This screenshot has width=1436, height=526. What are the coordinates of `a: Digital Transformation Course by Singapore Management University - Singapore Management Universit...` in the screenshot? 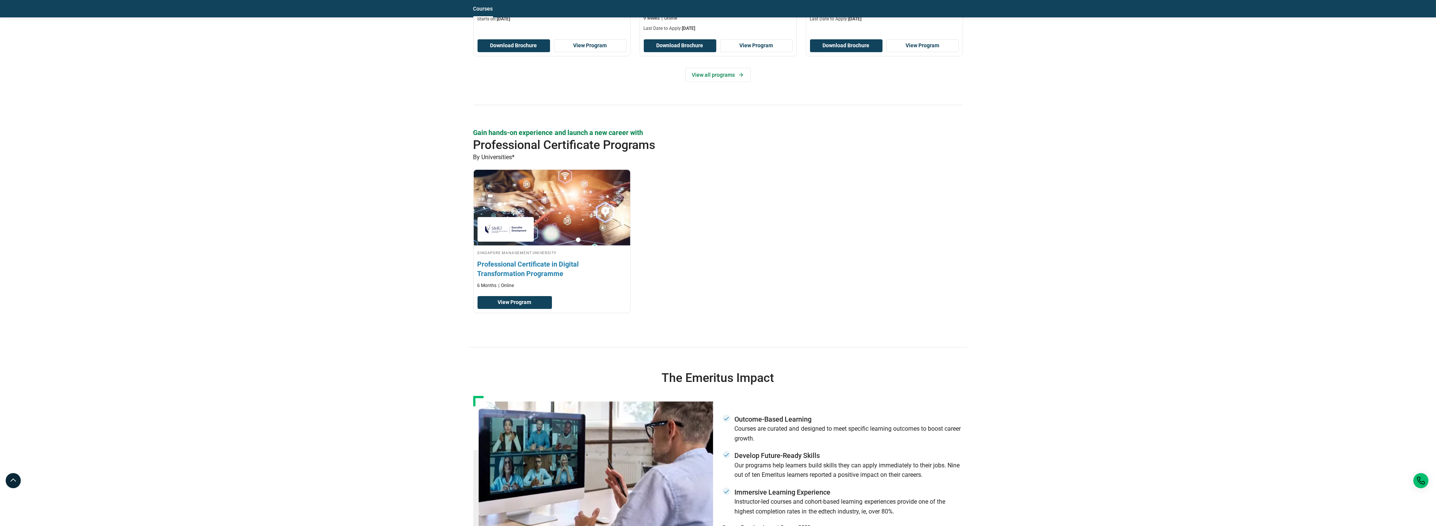 It's located at (552, 231).